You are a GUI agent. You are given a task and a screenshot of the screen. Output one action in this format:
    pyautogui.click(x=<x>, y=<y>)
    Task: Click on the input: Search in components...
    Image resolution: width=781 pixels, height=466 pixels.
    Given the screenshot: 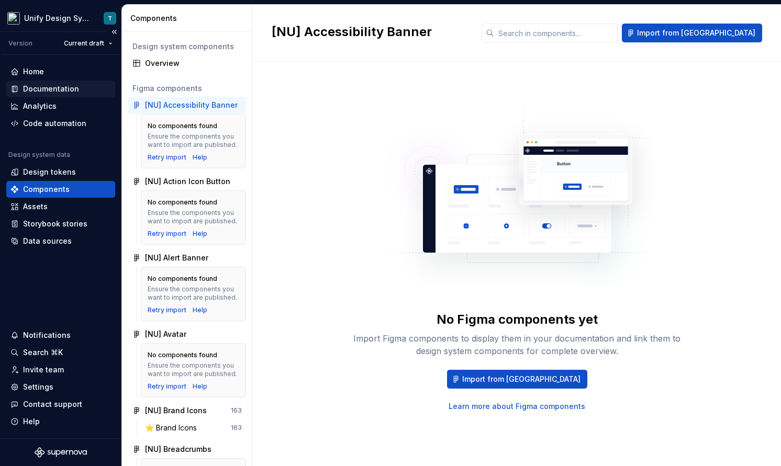 What is the action you would take?
    pyautogui.click(x=556, y=33)
    